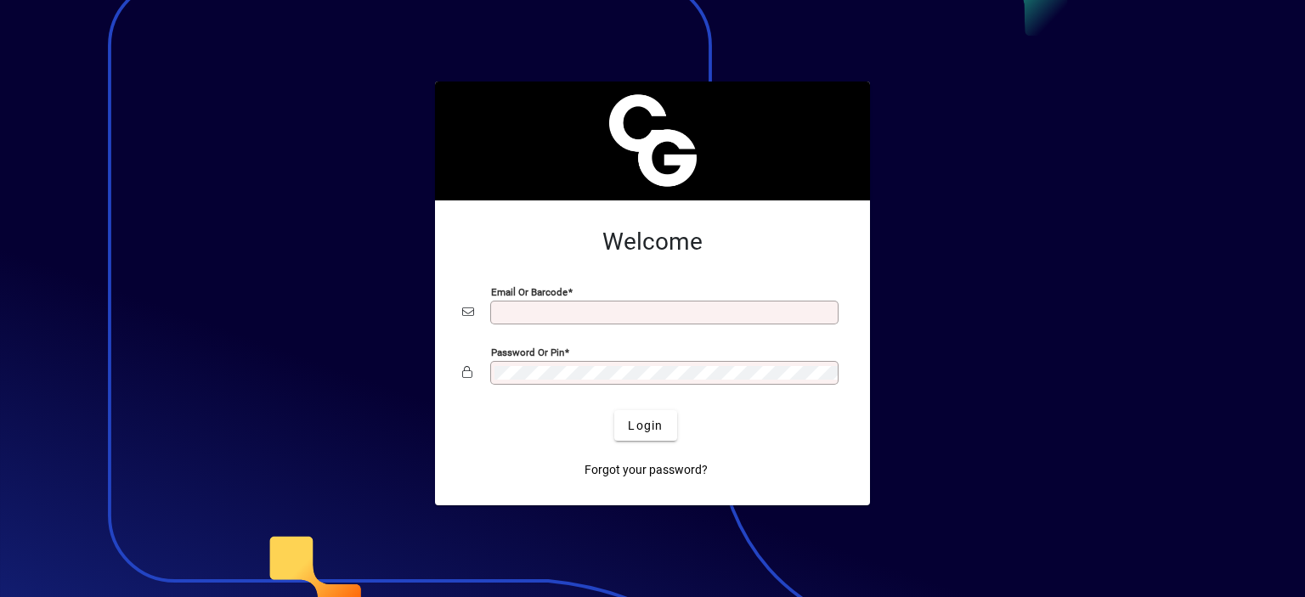 The height and width of the screenshot is (597, 1305). What do you see at coordinates (528, 353) in the screenshot?
I see `mat-label: Password or Pin` at bounding box center [528, 353].